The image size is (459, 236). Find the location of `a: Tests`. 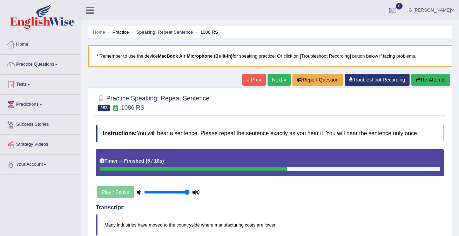

a: Tests is located at coordinates (40, 83).